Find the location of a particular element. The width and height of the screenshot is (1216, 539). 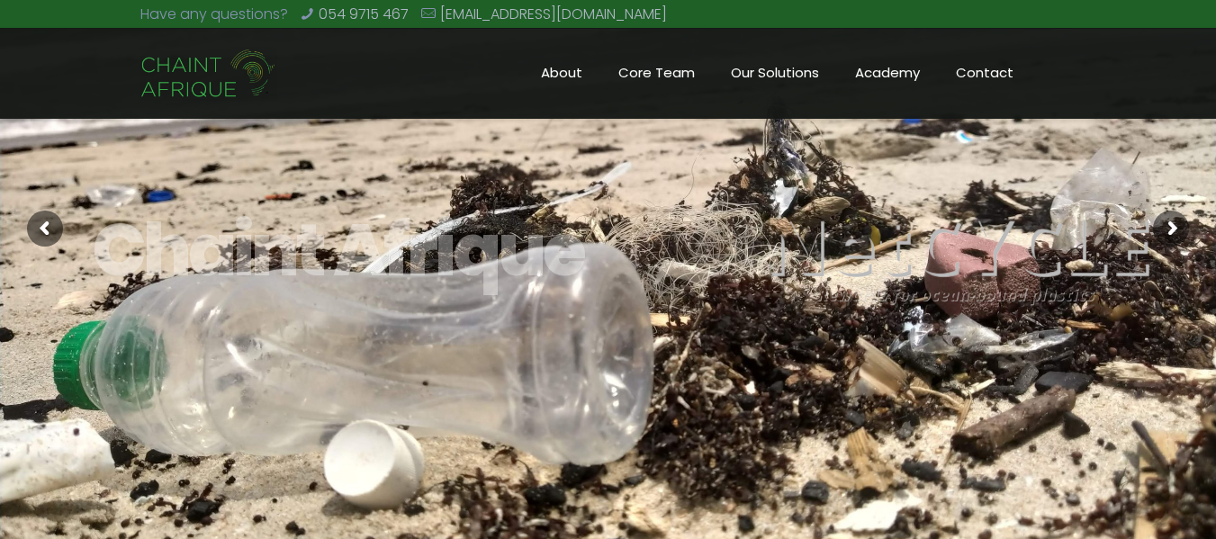

rs-layer: Chaint Afrique is located at coordinates (338, 250).